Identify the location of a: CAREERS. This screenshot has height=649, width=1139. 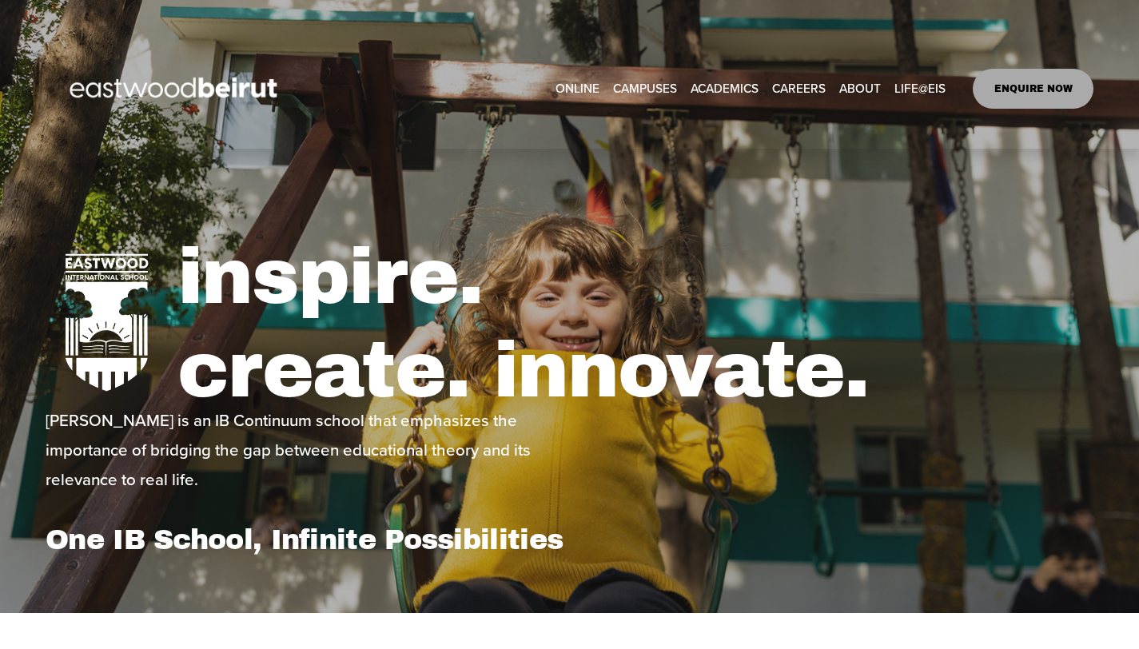
(799, 88).